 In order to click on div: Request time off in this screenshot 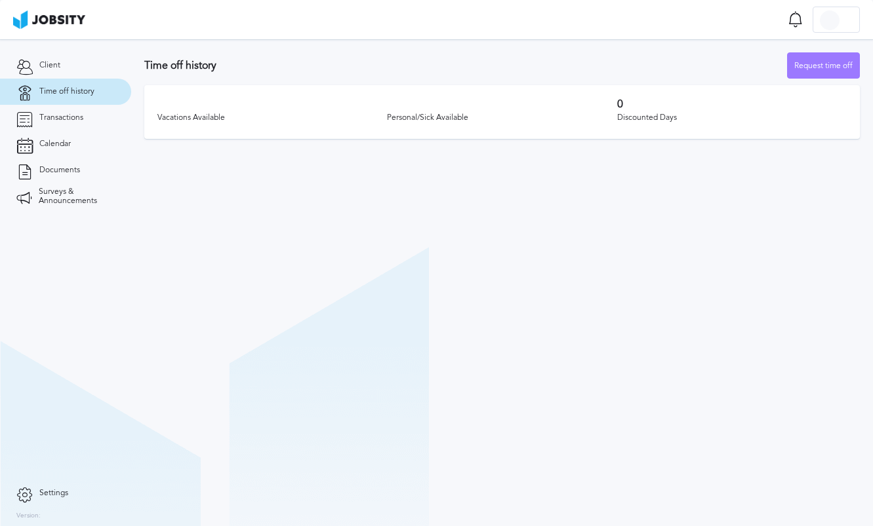, I will do `click(823, 66)`.